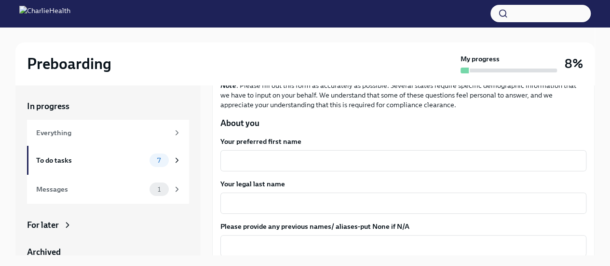 The height and width of the screenshot is (266, 610). I want to click on a: To do tasks7, so click(108, 160).